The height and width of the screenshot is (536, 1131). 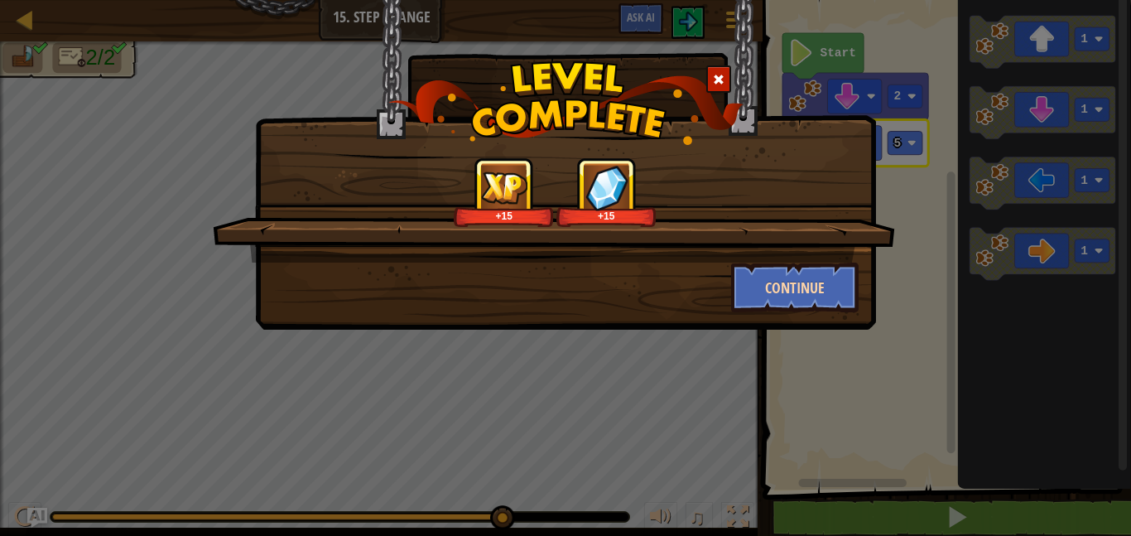 What do you see at coordinates (607, 187) in the screenshot?
I see `img: reward_icon_gems.png` at bounding box center [607, 187].